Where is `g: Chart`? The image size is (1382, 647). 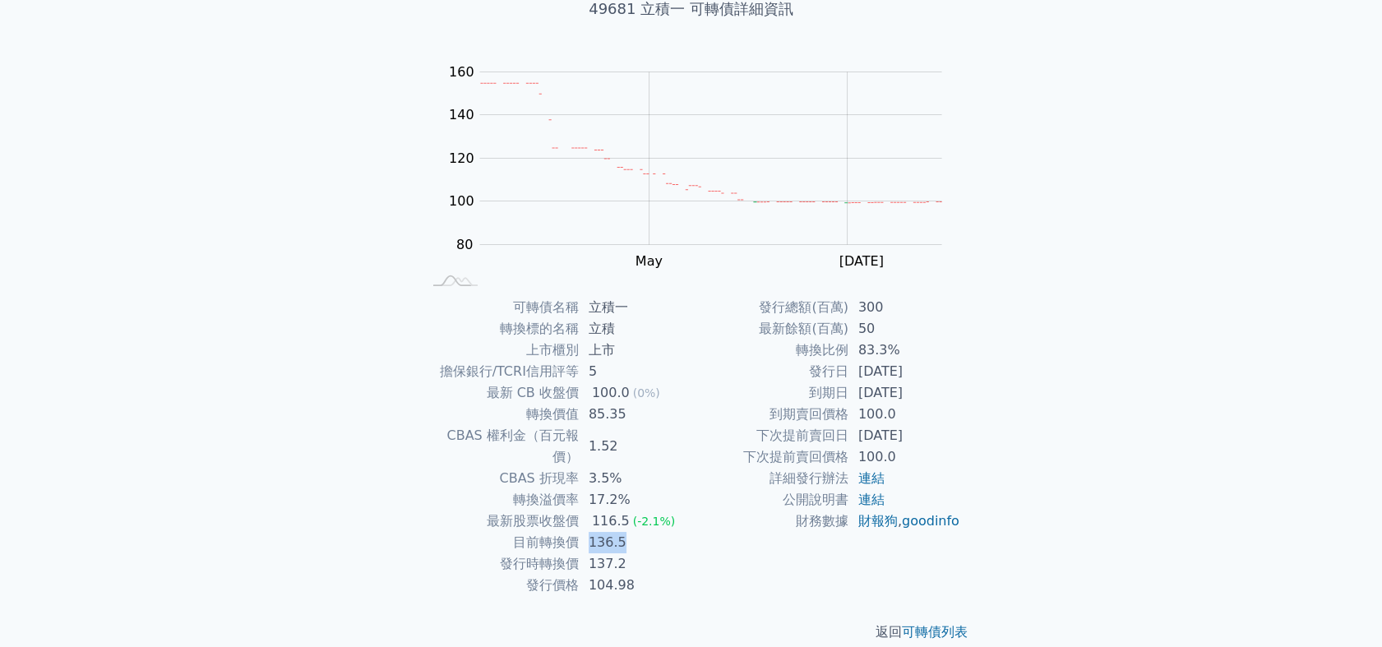 g: Chart is located at coordinates (703, 183).